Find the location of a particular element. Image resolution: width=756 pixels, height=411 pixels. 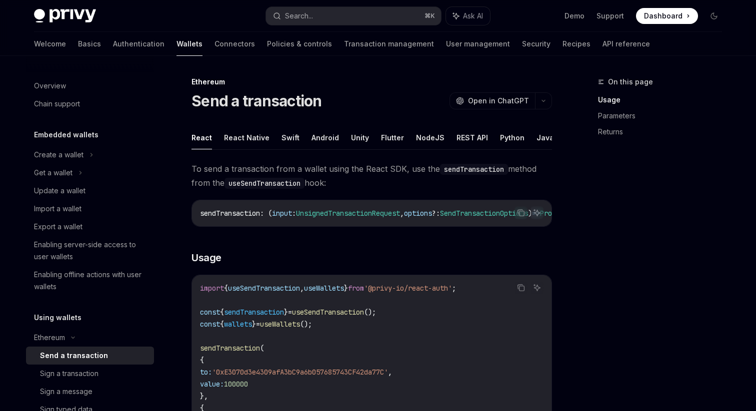

button: Search...⌘K is located at coordinates (353, 16).